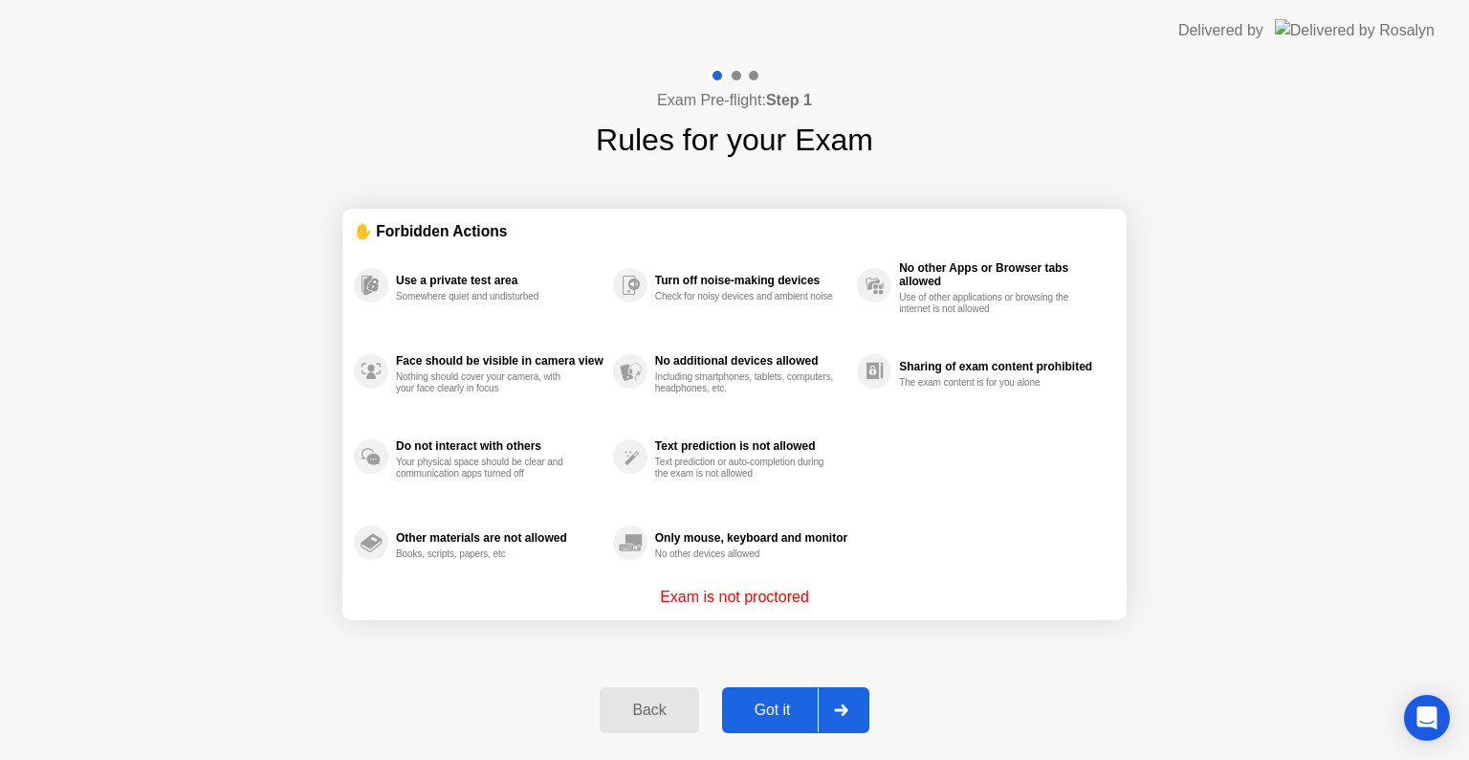 The image size is (1469, 760). Describe the element at coordinates (735, 140) in the screenshot. I see `h1: Rules for your Exam` at that location.